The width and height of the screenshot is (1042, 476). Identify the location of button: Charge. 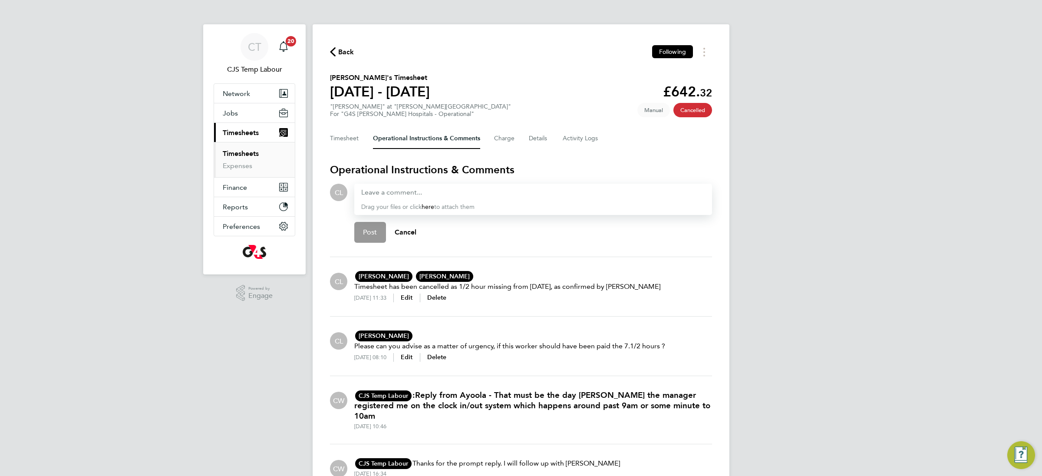
(504, 138).